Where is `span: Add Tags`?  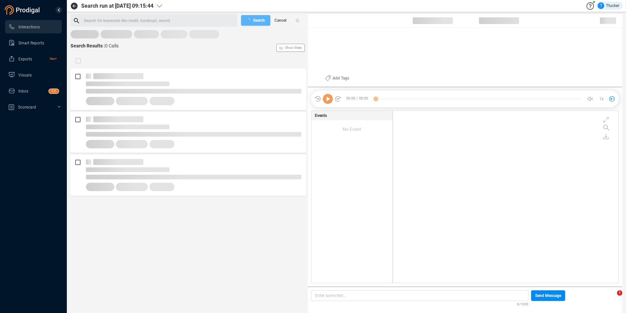 span: Add Tags is located at coordinates (341, 78).